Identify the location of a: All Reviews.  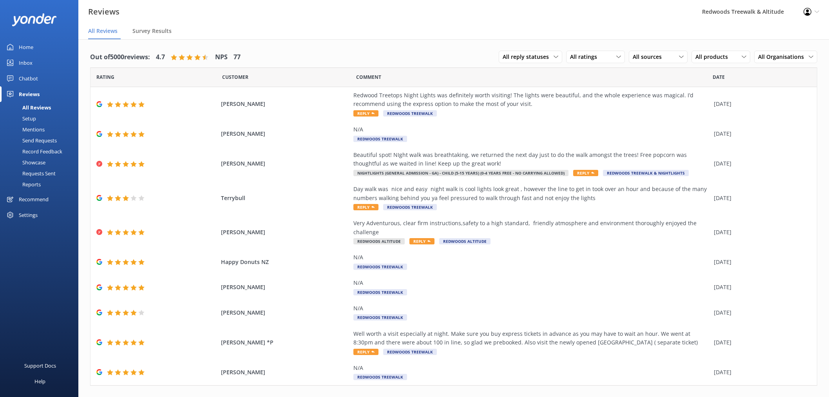
(42, 107).